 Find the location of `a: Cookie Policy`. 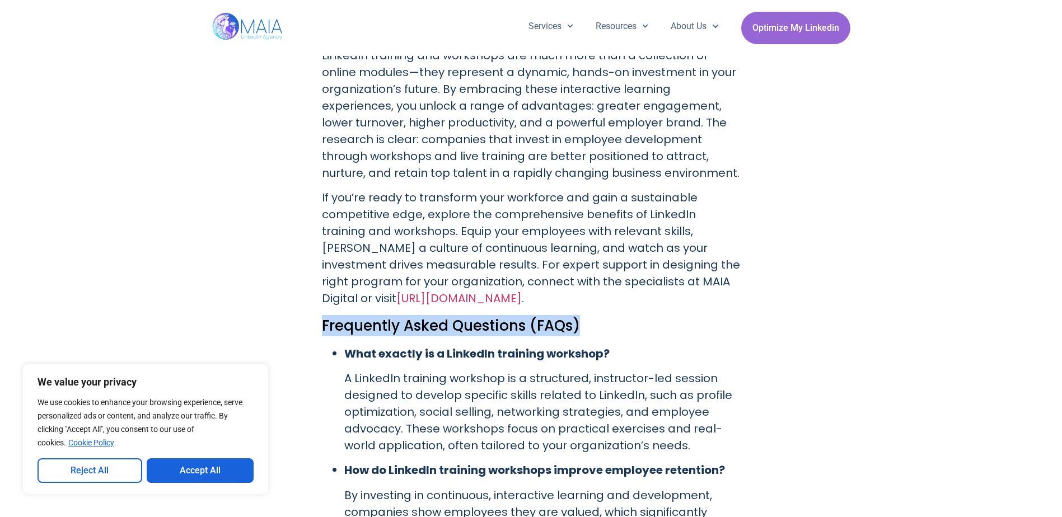

a: Cookie Policy is located at coordinates (91, 443).